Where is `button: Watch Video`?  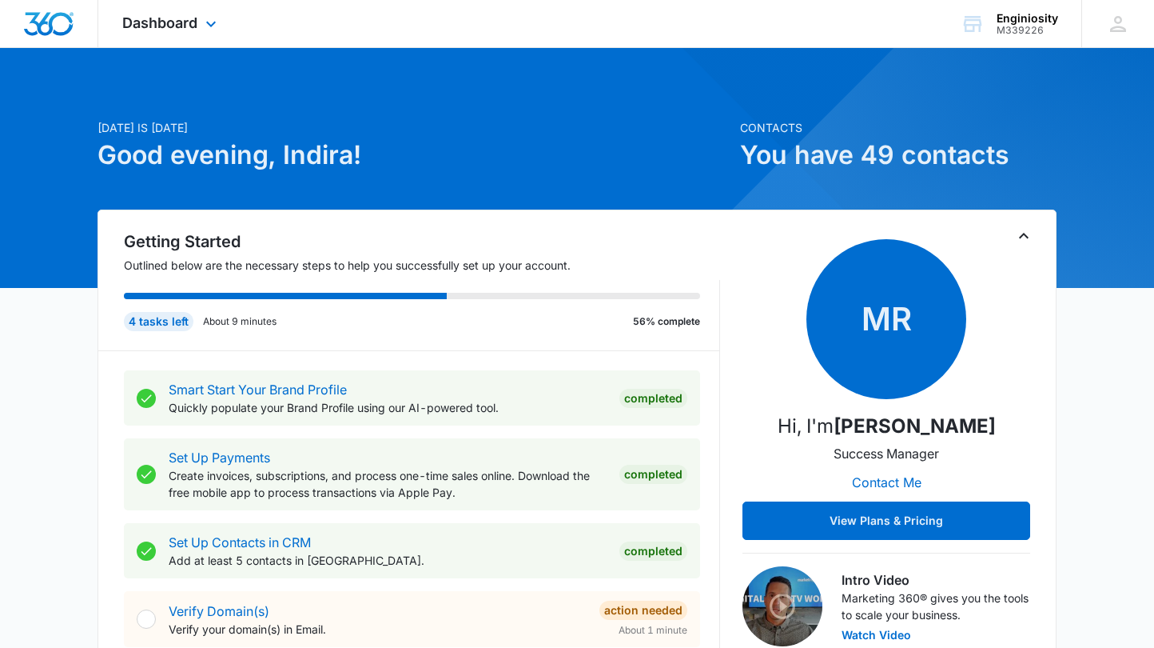 button: Watch Video is located at coordinates (876, 635).